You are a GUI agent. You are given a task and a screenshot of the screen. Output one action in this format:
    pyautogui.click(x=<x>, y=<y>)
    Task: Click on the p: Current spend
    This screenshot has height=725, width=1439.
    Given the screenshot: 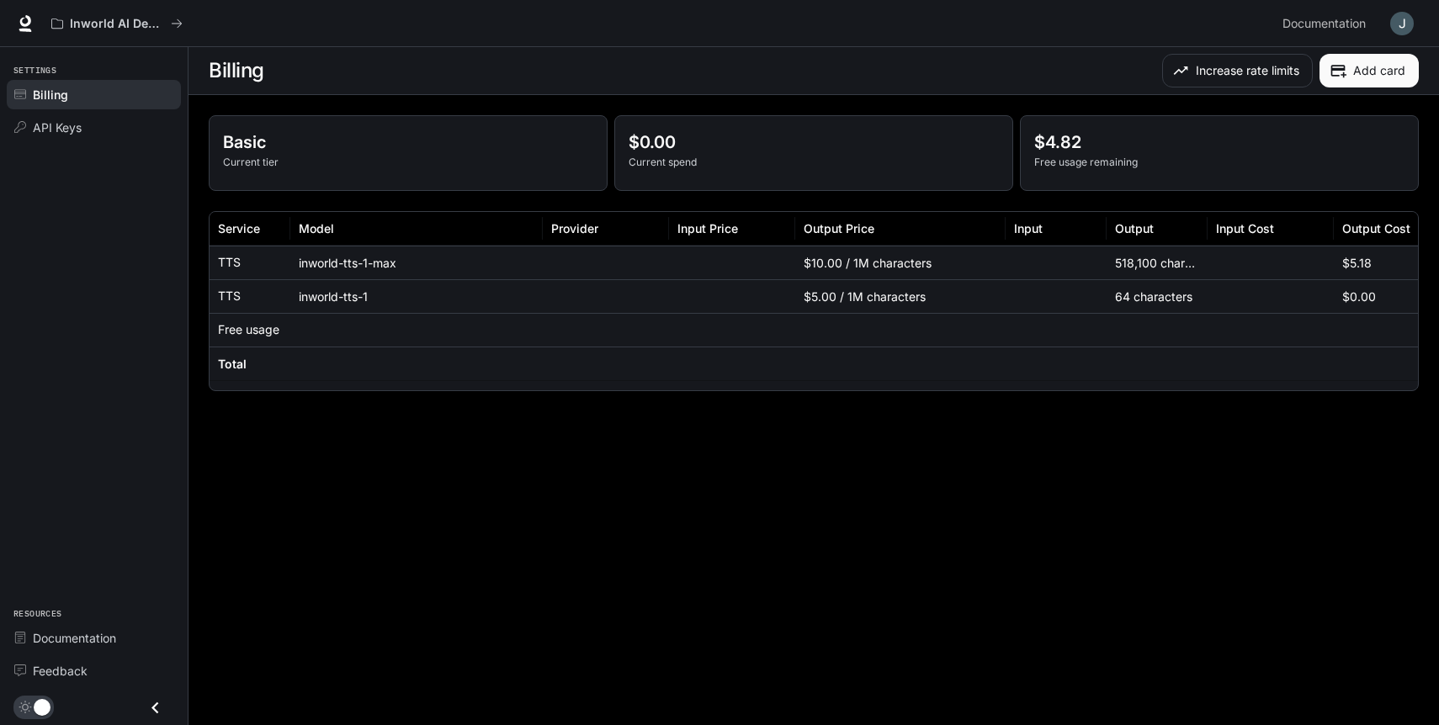 What is the action you would take?
    pyautogui.click(x=814, y=162)
    